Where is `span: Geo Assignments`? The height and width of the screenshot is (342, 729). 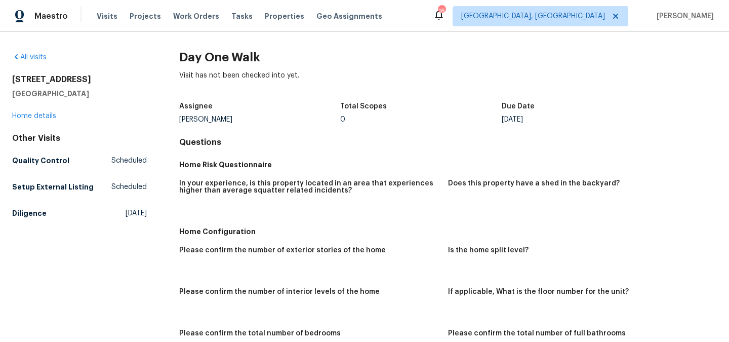
span: Geo Assignments is located at coordinates (349, 16).